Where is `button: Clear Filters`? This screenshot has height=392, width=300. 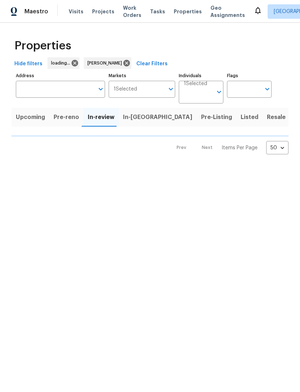 button: Clear Filters is located at coordinates (152, 64).